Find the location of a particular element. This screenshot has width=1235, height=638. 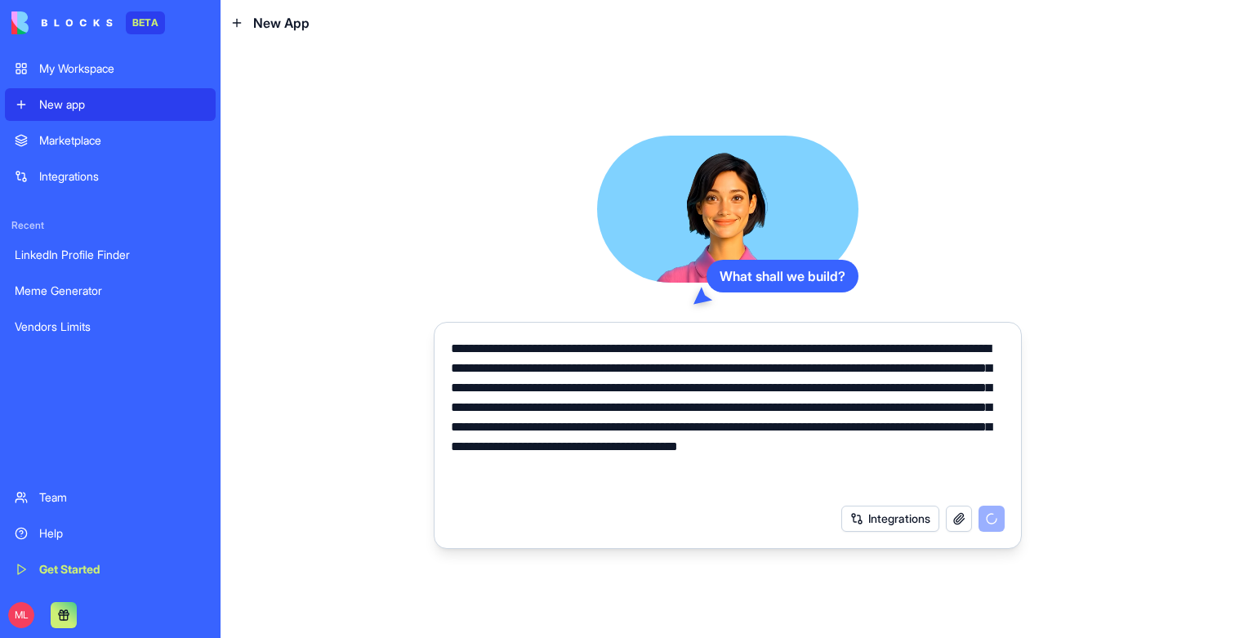

a: New app is located at coordinates (110, 105).